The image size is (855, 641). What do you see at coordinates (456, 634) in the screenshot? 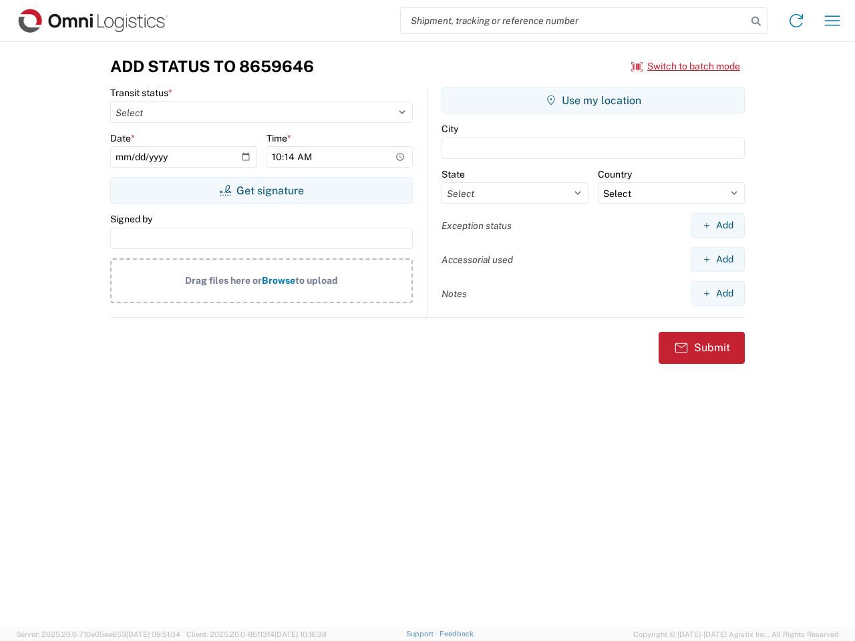
I see `a: Feedback` at bounding box center [456, 634].